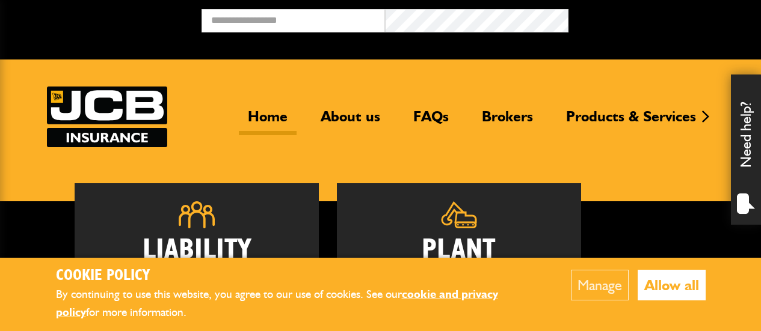 The height and width of the screenshot is (331, 761). What do you see at coordinates (350, 121) in the screenshot?
I see `a: About us` at bounding box center [350, 121].